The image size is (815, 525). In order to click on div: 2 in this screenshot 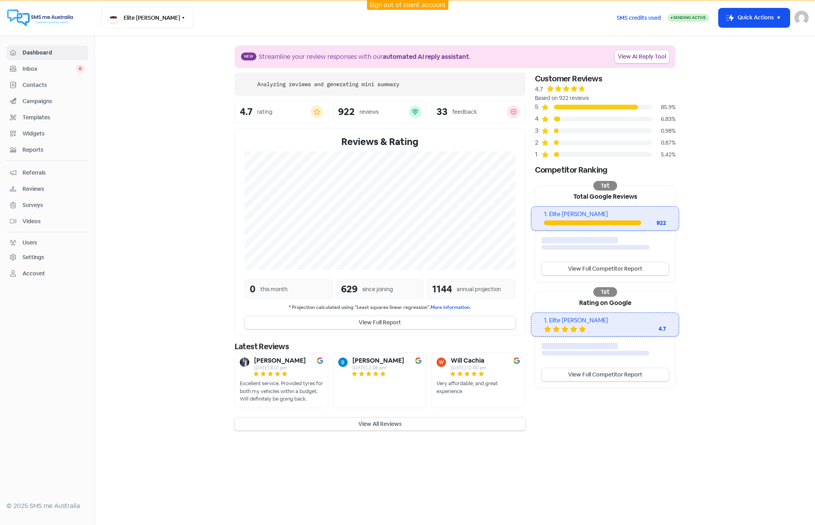, I will do `click(538, 143)`.